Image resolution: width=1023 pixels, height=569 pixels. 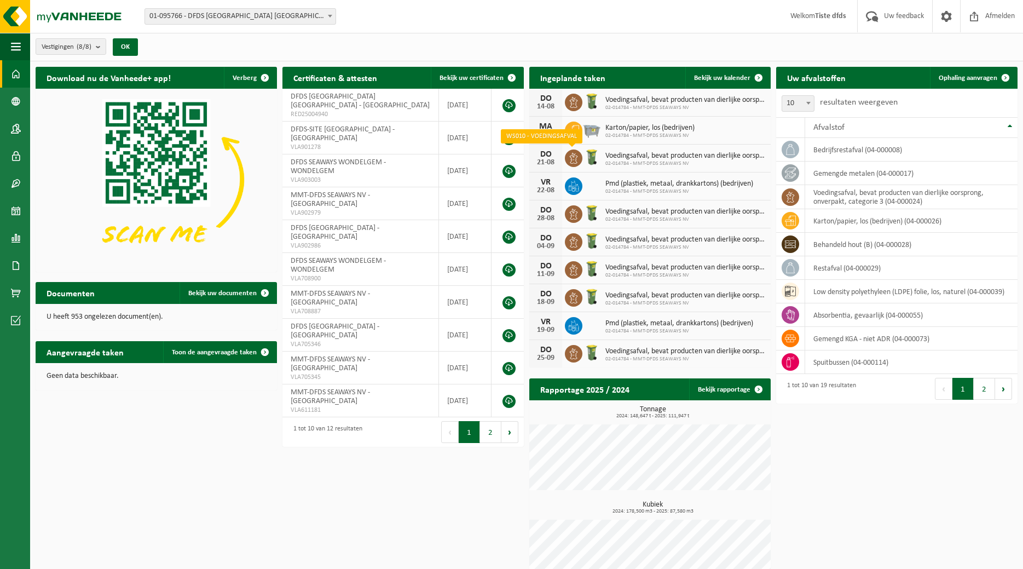 I want to click on span: Ophaling aanvragen, so click(x=968, y=78).